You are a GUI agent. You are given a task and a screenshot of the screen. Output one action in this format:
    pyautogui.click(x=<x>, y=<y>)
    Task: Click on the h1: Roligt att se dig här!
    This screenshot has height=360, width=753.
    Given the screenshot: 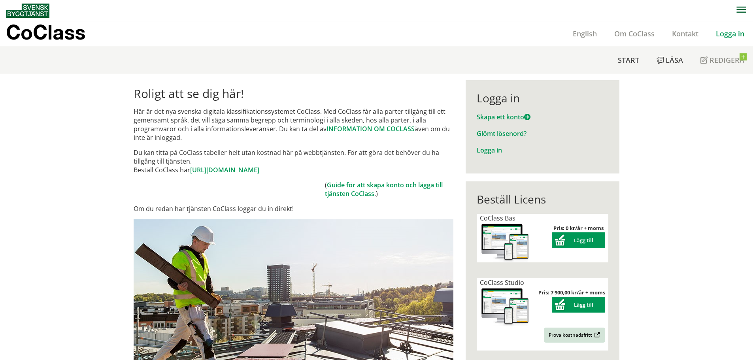 What is the action you would take?
    pyautogui.click(x=293, y=94)
    